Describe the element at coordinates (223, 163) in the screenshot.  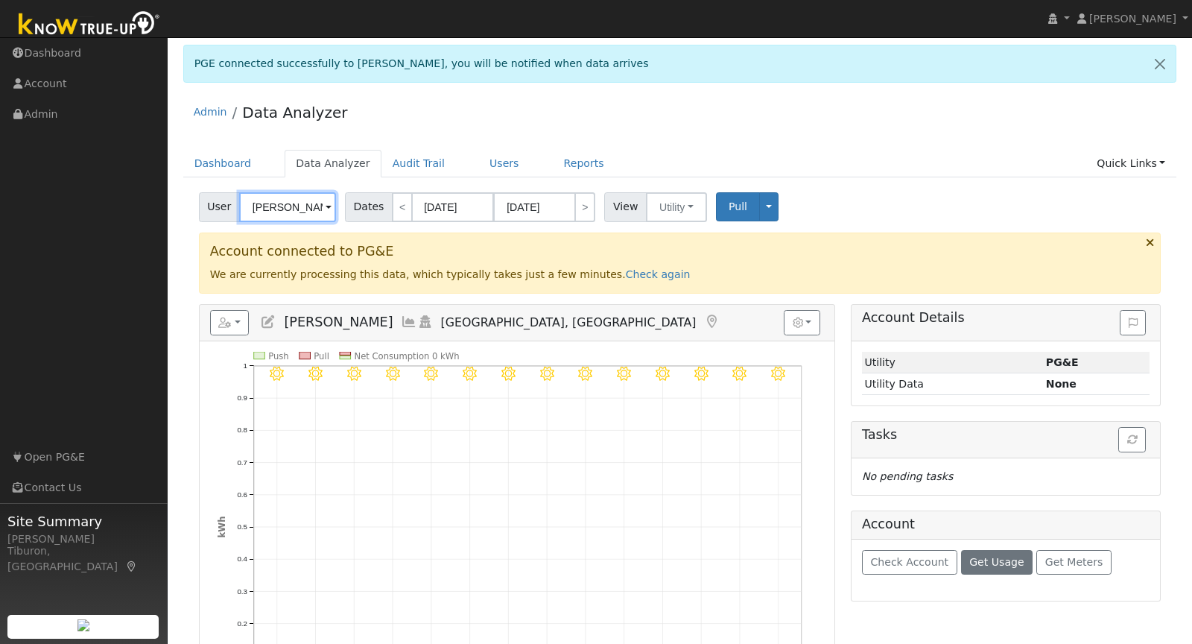
I see `a: Dashboard` at that location.